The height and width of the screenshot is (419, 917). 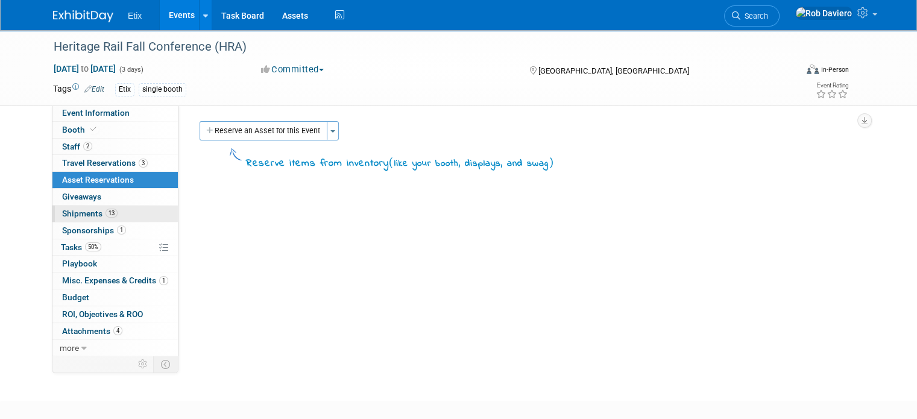 I want to click on span: Travel Reservations, so click(x=105, y=163).